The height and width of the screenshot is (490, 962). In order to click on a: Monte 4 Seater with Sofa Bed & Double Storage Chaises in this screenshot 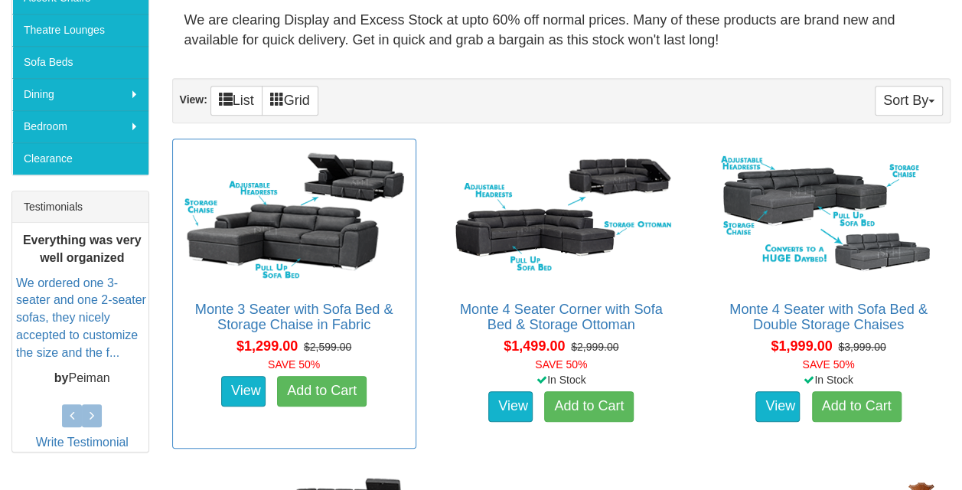, I will do `click(828, 317)`.